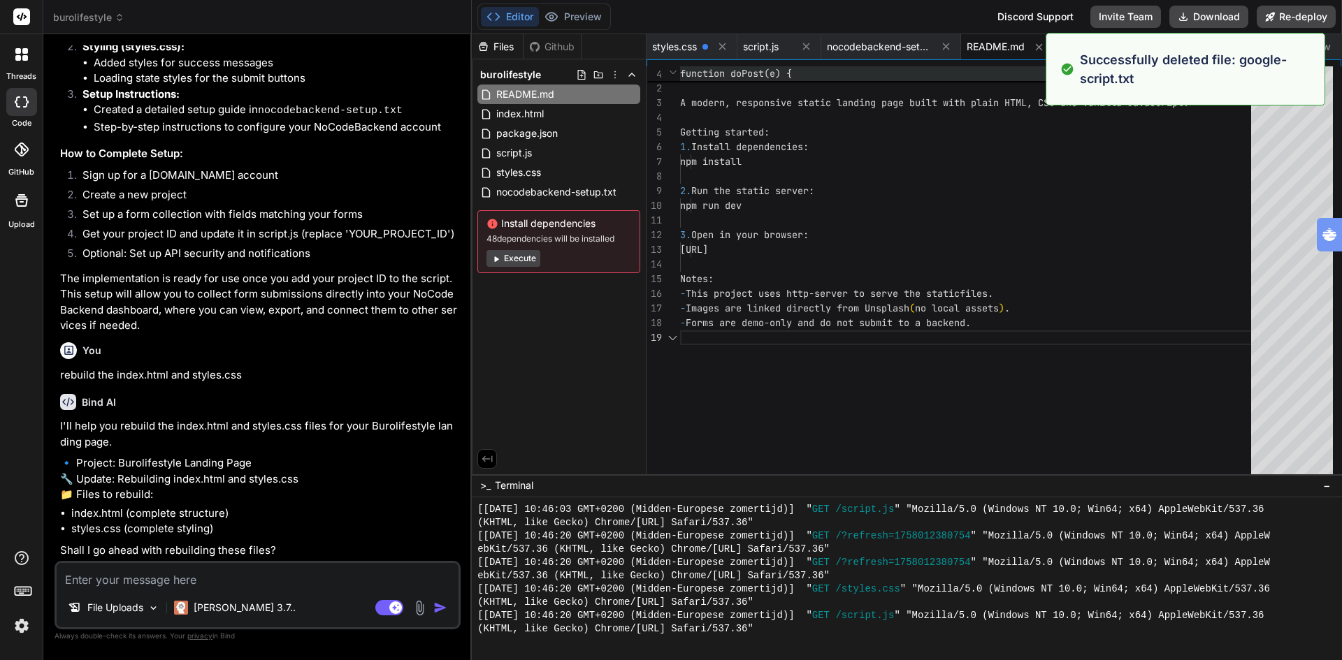  What do you see at coordinates (1067, 69) in the screenshot?
I see `img: alert` at bounding box center [1067, 69].